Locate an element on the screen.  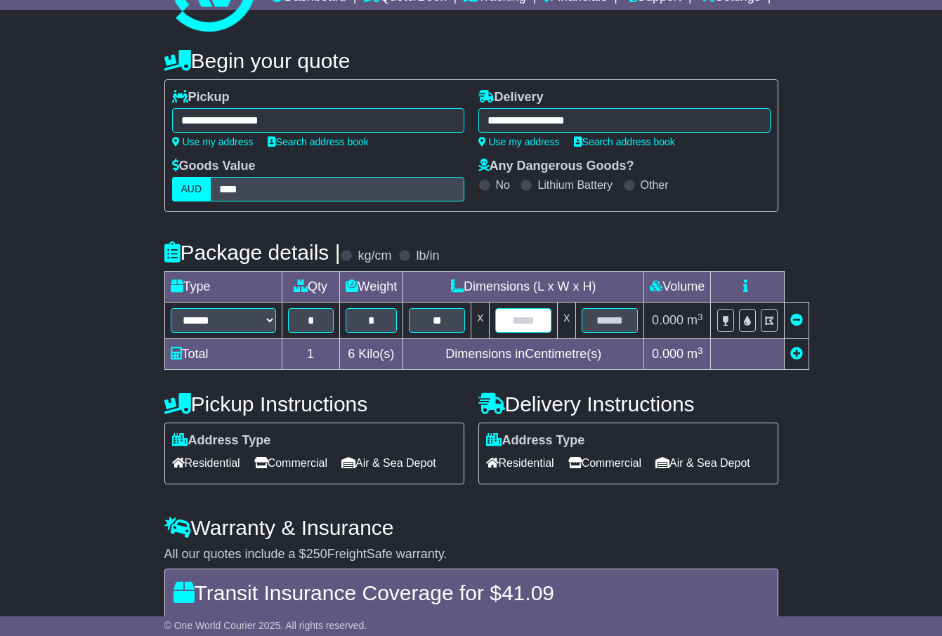
h4: Package details | is located at coordinates (252, 252).